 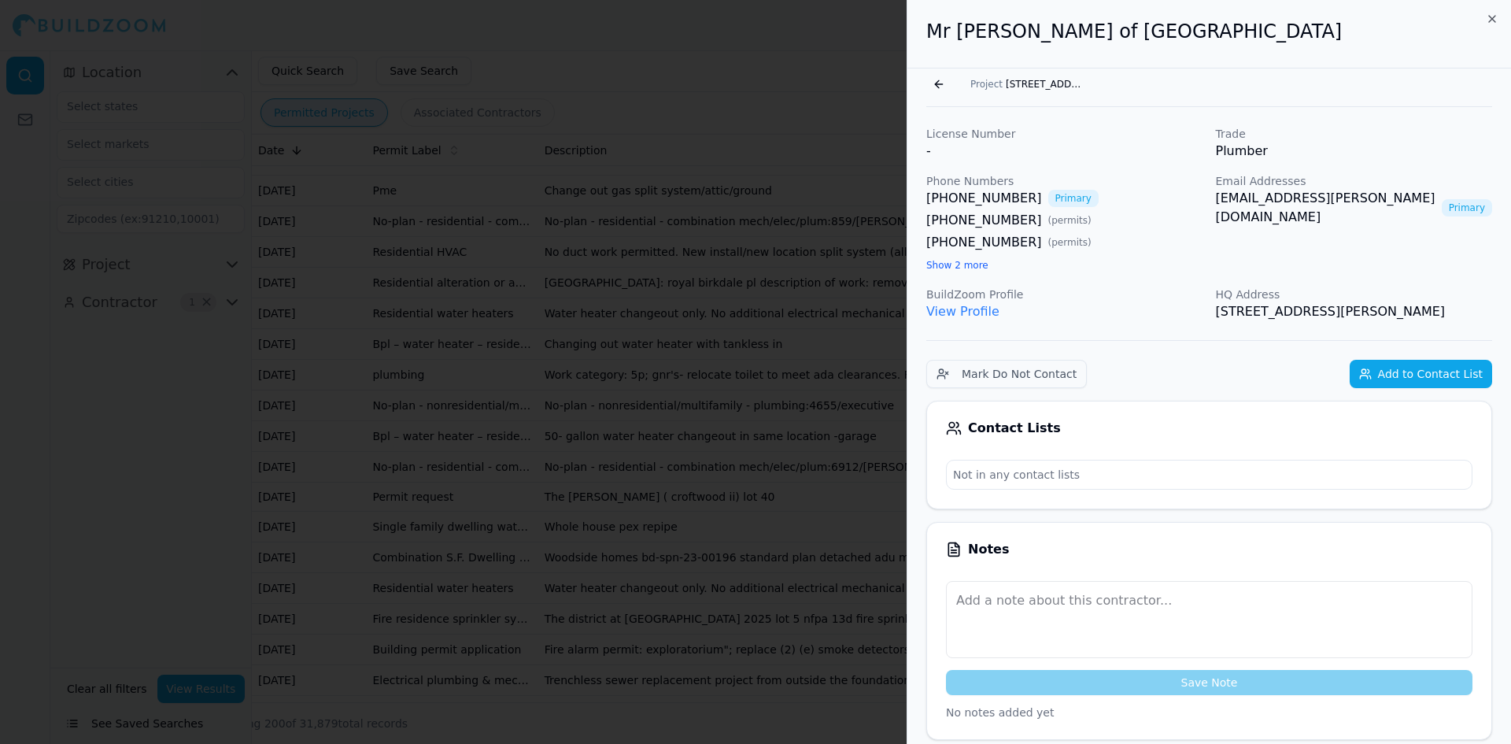 I want to click on button: Add to Contact List, so click(x=1421, y=374).